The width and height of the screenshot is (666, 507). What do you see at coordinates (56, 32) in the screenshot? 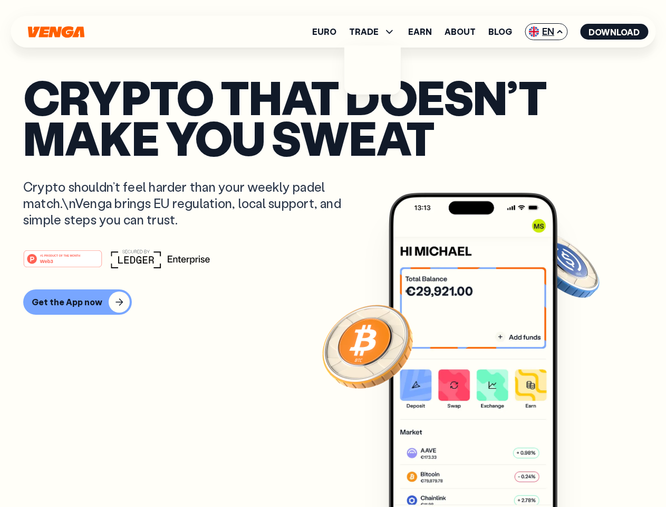
I see `svg: Home` at bounding box center [56, 32].